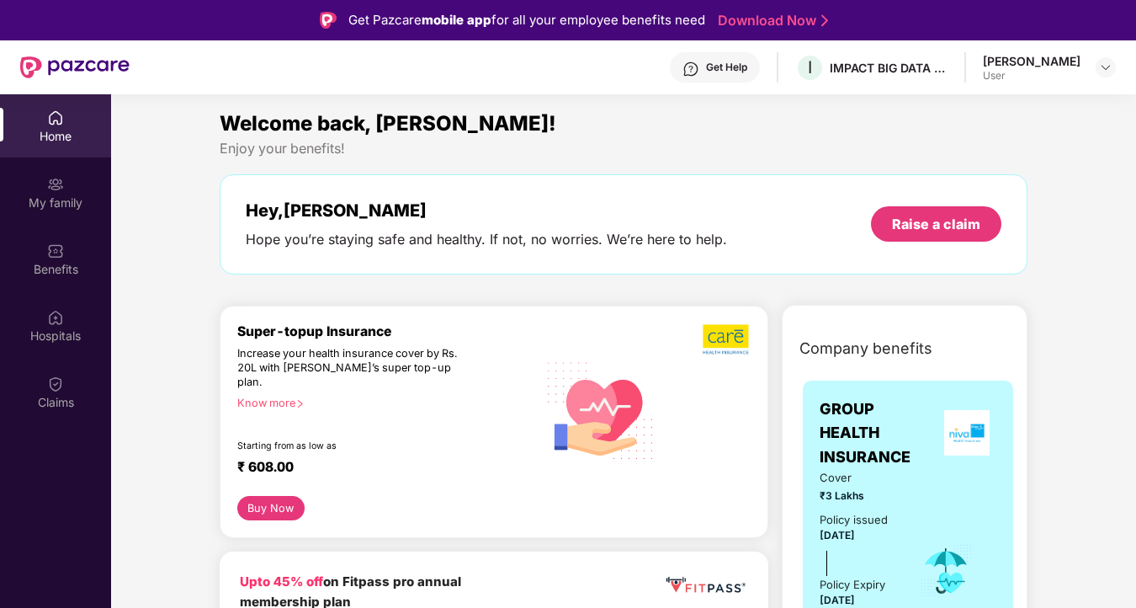  Describe the element at coordinates (56, 184) in the screenshot. I see `img: svg+xml;base64,PHN2ZyB3aWR0aD0iMjAiIGhlaWdodD0iMjAiIHZpZXdCb3g9IjAgMCAyMCAyMCIgZmlsbD0ibm9uZSIgeG...` at that location.